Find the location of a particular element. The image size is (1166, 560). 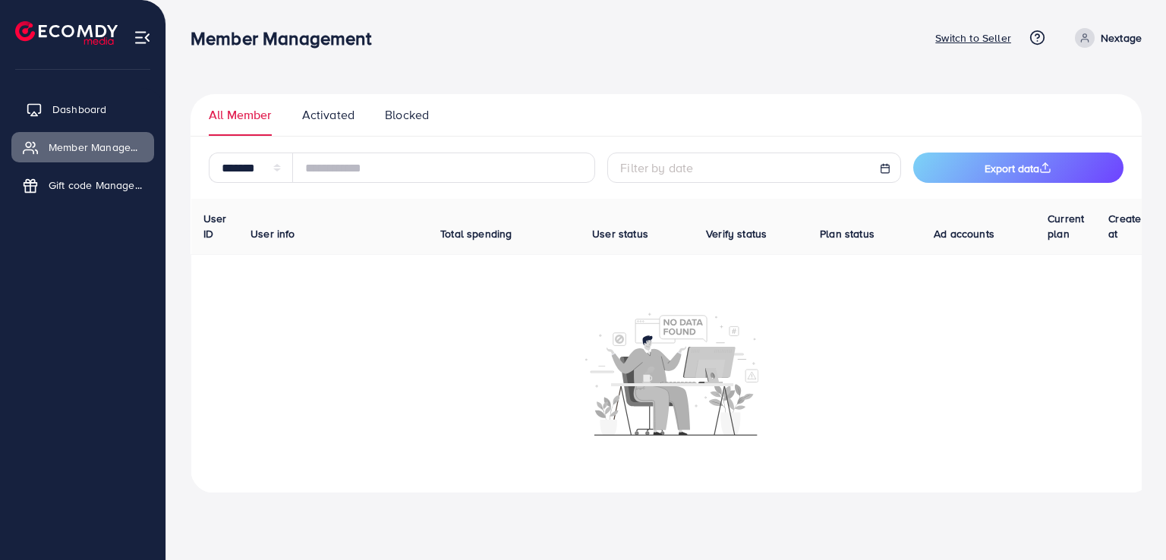

span: Filter by date is located at coordinates (656, 168).